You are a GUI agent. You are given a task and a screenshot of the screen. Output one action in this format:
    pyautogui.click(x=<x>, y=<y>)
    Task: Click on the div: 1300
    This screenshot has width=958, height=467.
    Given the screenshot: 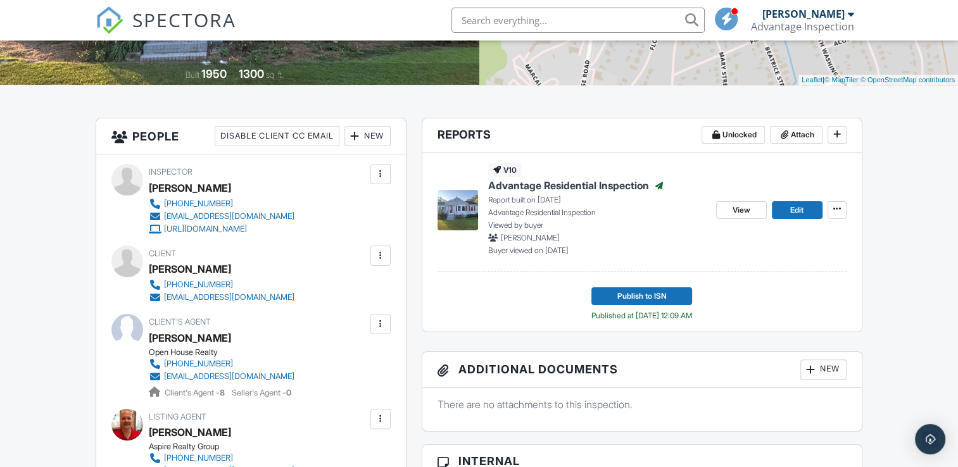 What is the action you would take?
    pyautogui.click(x=251, y=73)
    